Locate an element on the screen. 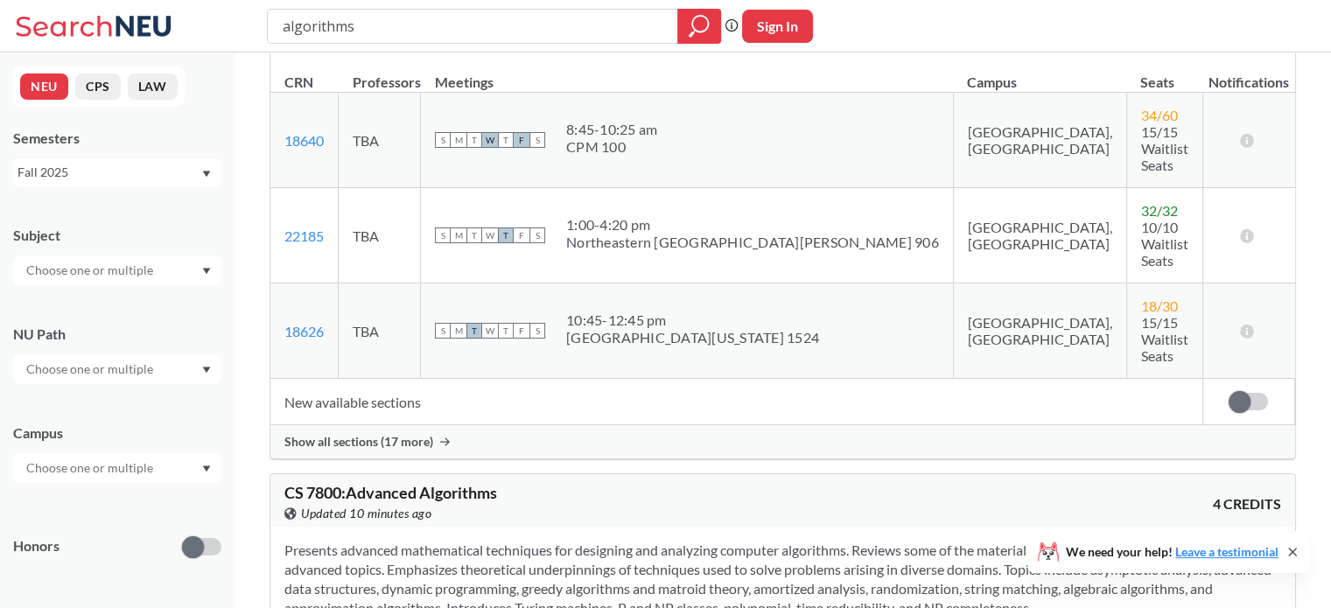  div: NU Path is located at coordinates (117, 334).